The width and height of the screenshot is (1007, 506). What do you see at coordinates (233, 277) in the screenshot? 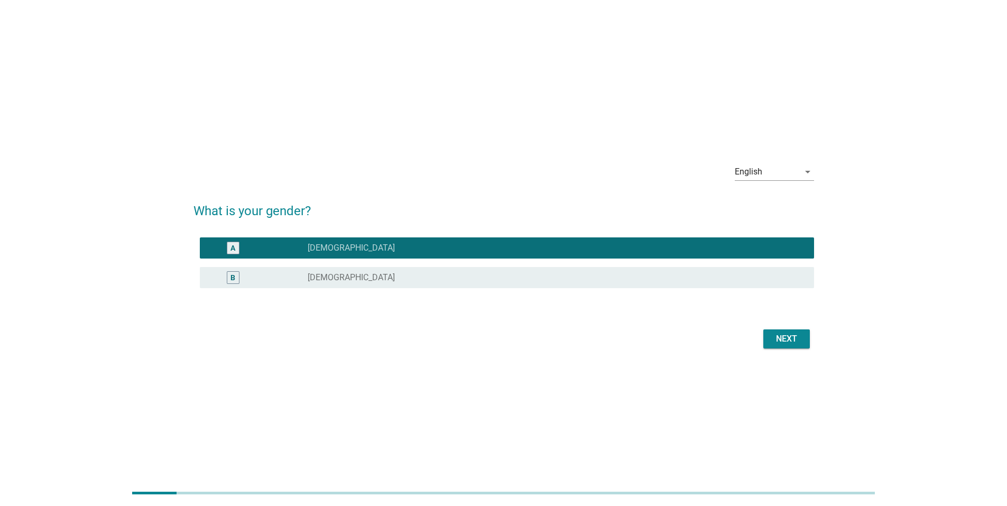
I see `div: B` at bounding box center [233, 277].